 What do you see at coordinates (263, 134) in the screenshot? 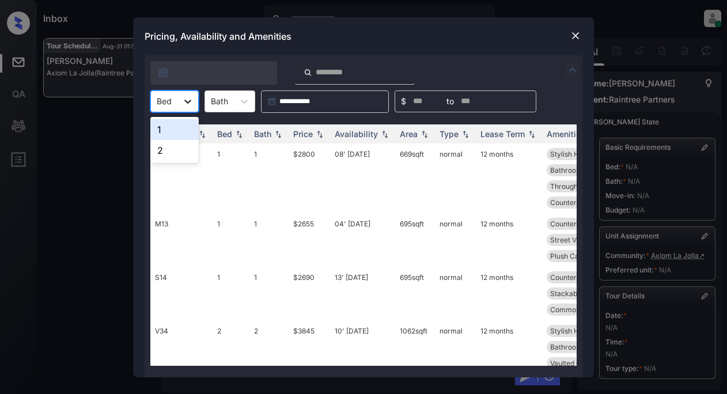
I see `div: Bath` at bounding box center [263, 134].